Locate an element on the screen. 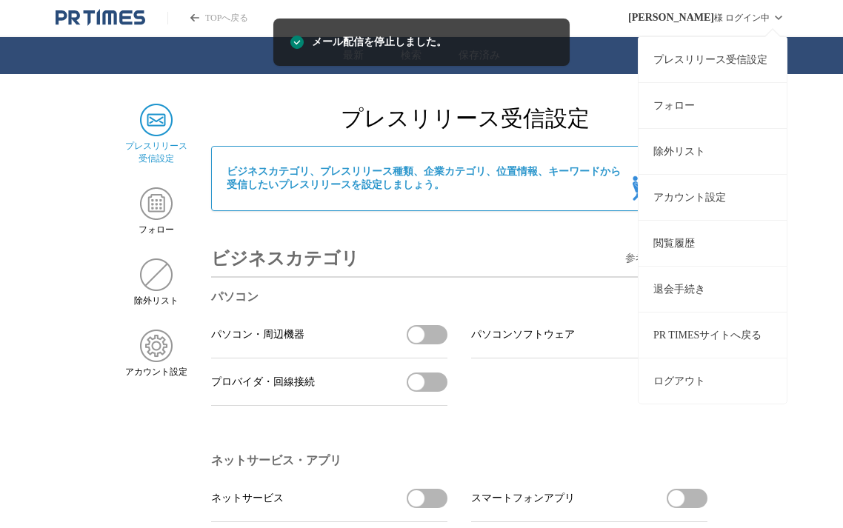 Image resolution: width=843 pixels, height=528 pixels. h2: プレスリリース受信設定 is located at coordinates (464, 118).